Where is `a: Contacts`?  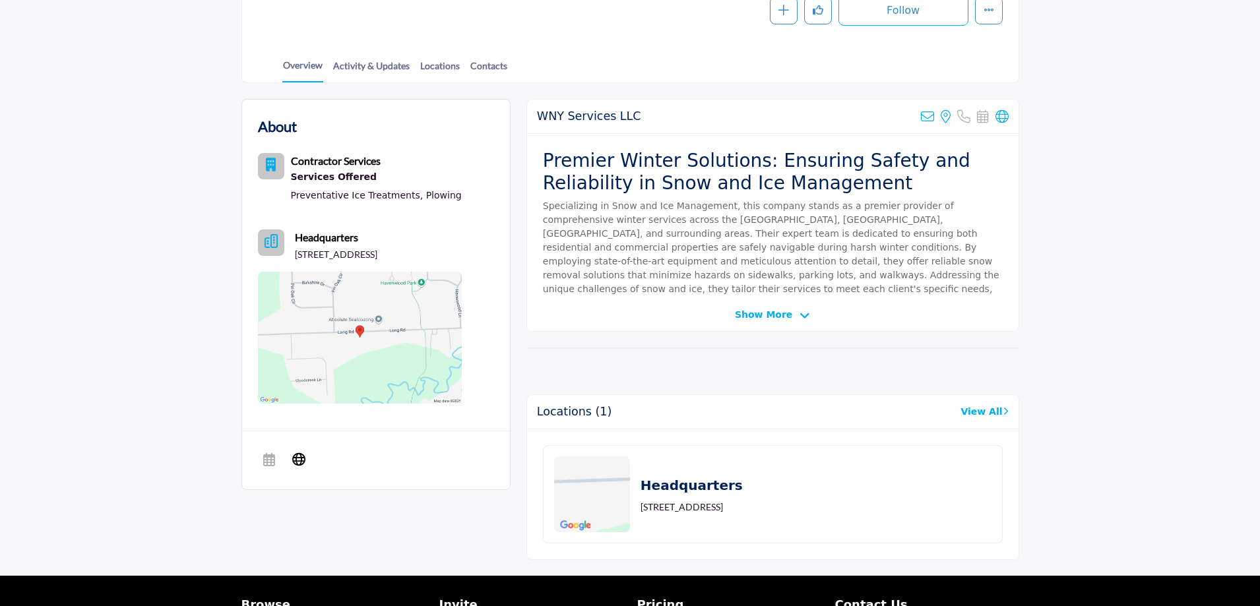
a: Contacts is located at coordinates (489, 70).